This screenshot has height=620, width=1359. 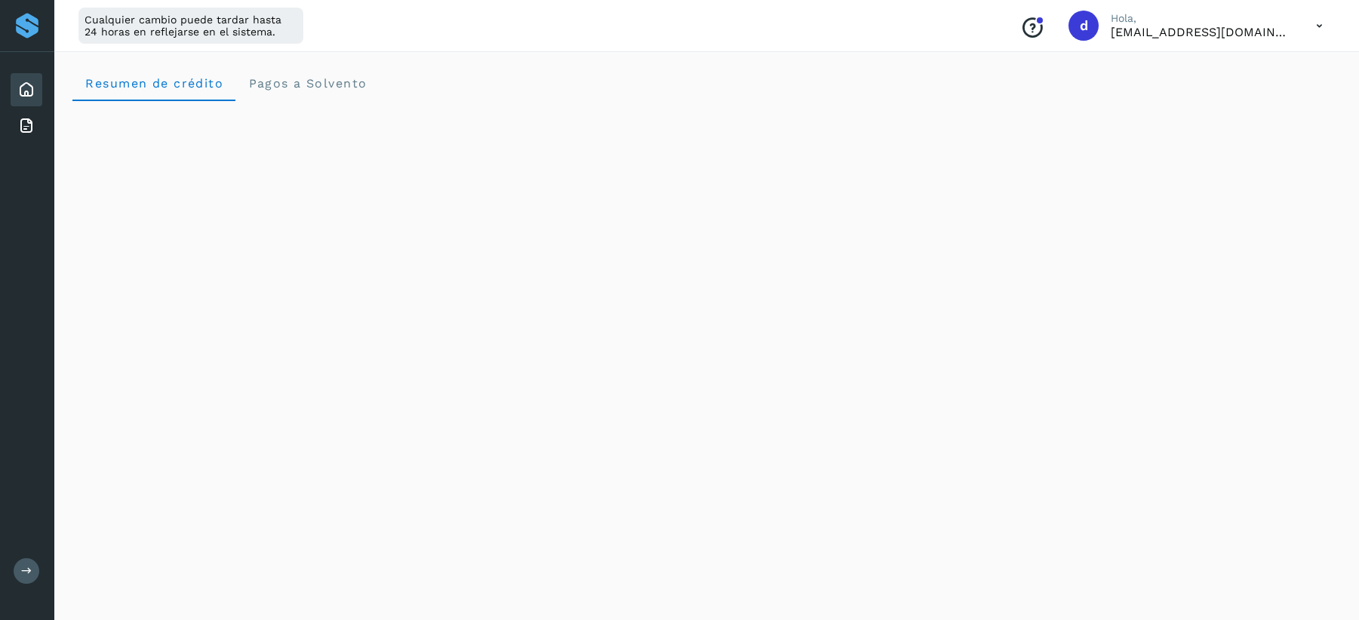 What do you see at coordinates (307, 83) in the screenshot?
I see `span: Pagos a Solvento` at bounding box center [307, 83].